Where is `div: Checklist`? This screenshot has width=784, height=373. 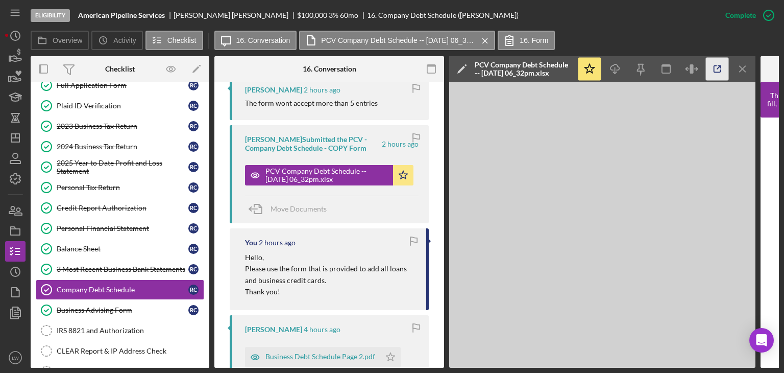
div: Checklist is located at coordinates (120, 69).